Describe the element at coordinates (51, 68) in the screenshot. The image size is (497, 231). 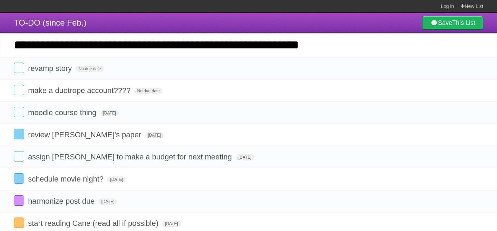
I see `span: revamp story` at that location.